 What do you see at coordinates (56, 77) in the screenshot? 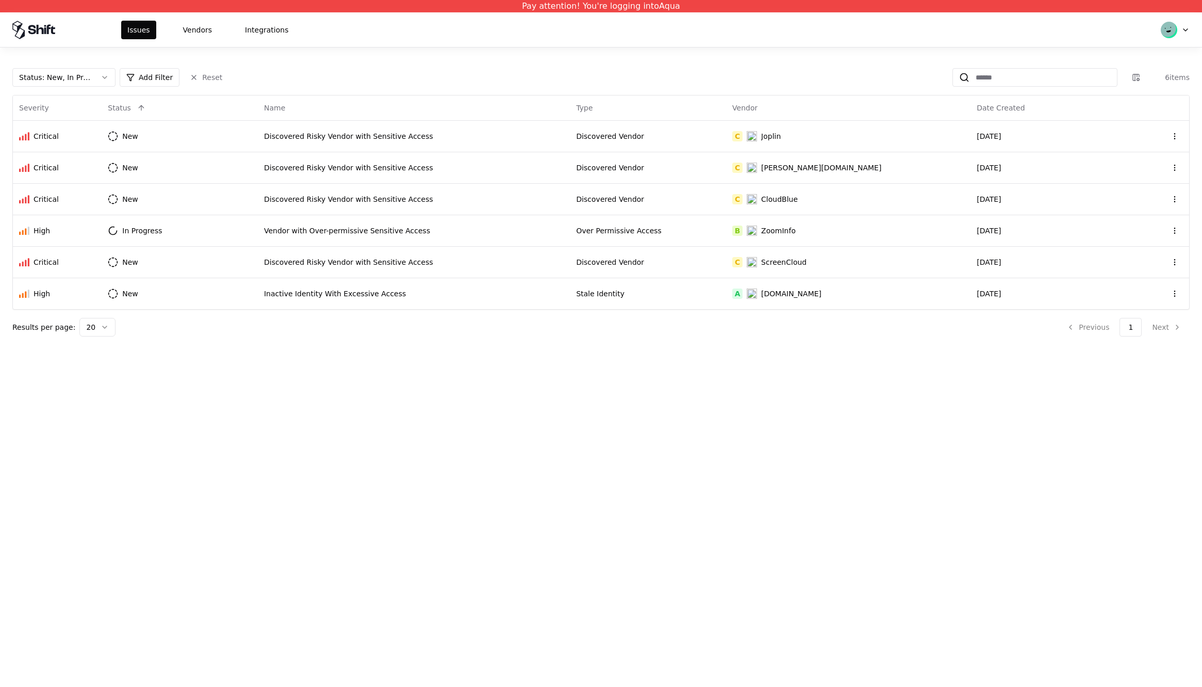
I see `div: Status : New, In Progress` at bounding box center [56, 77].